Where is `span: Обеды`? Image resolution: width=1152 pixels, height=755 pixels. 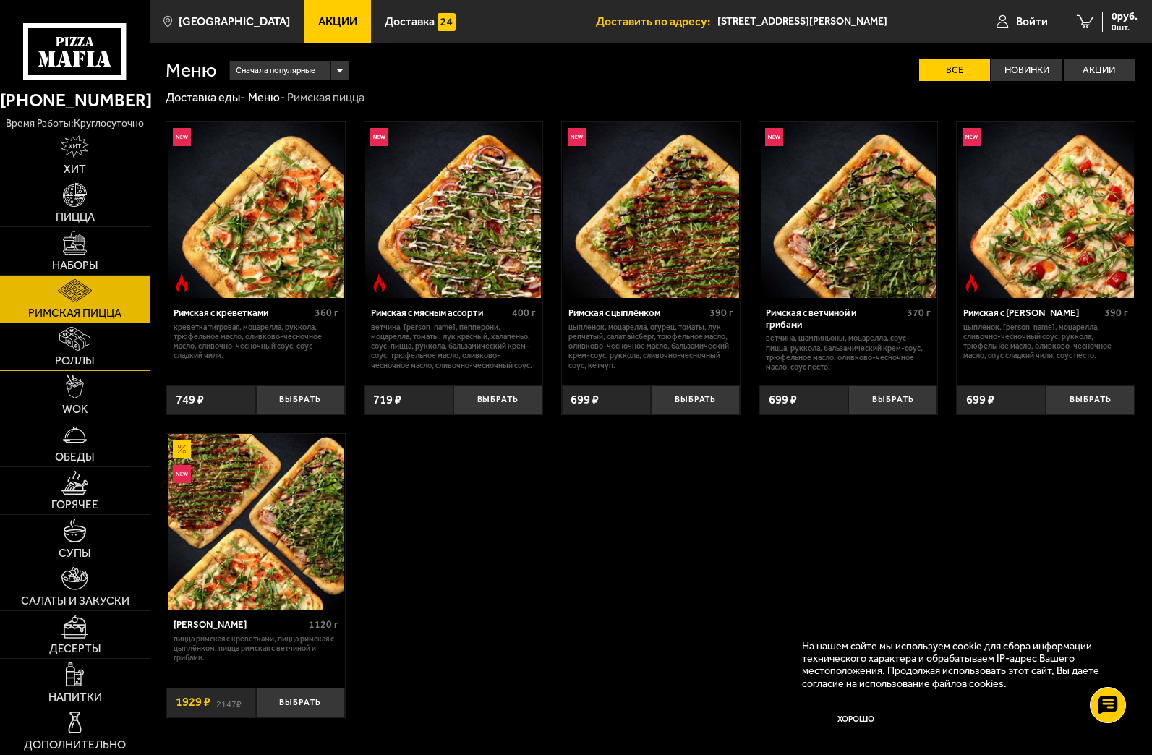 span: Обеды is located at coordinates (74, 457).